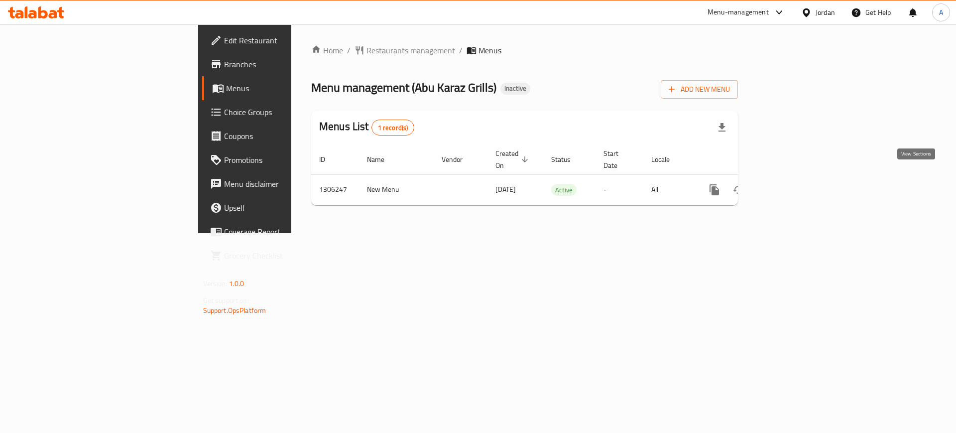 The image size is (956, 433). I want to click on span: Coverage Report, so click(287, 232).